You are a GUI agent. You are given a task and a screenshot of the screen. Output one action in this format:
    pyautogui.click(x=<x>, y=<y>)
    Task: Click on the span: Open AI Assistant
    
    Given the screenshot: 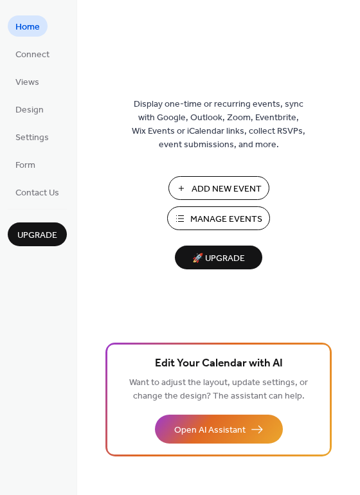 What is the action you would take?
    pyautogui.click(x=209, y=430)
    